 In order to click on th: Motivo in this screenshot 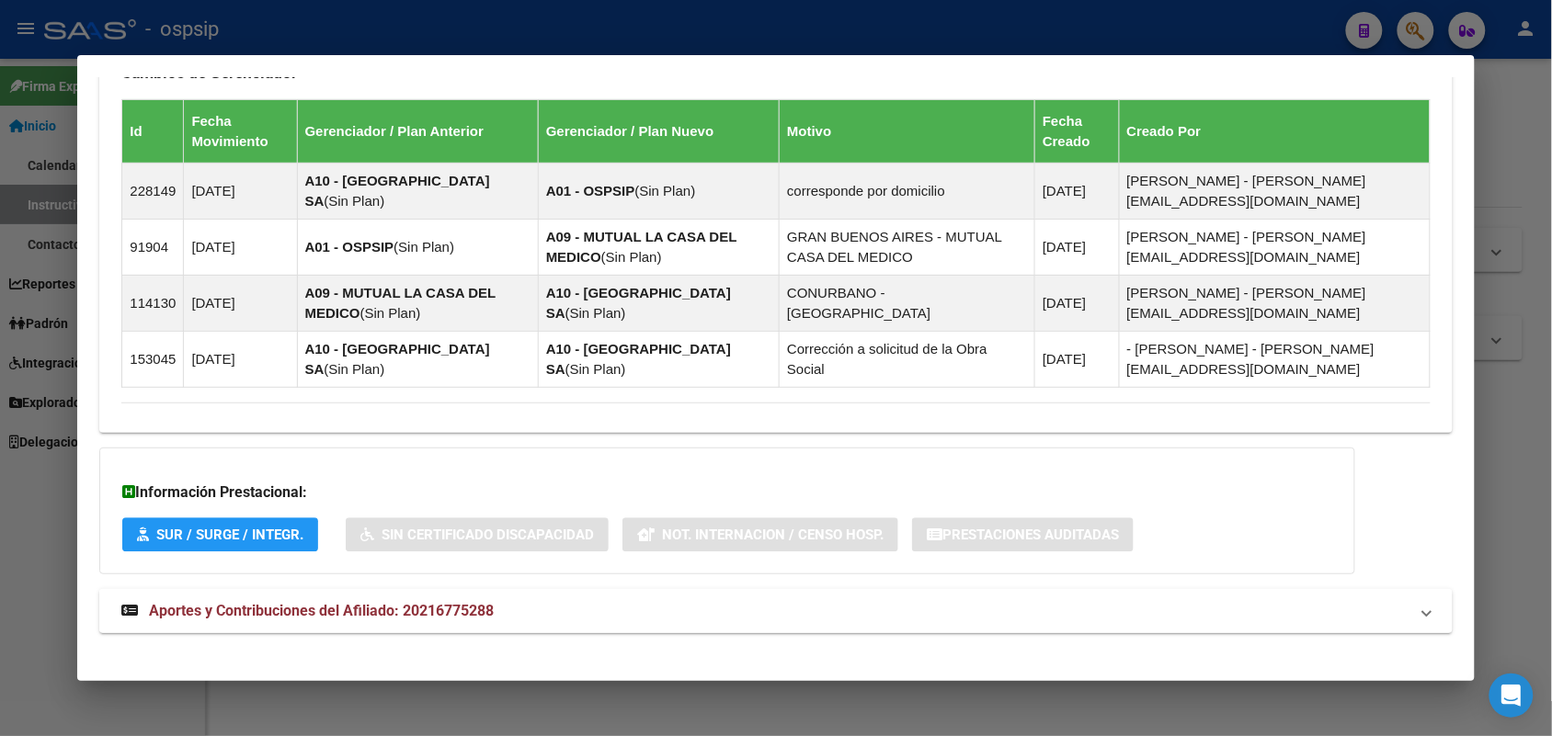, I will do `click(907, 131)`.